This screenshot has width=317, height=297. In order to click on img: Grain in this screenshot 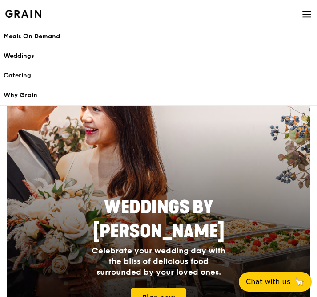, I will do `click(23, 14)`.